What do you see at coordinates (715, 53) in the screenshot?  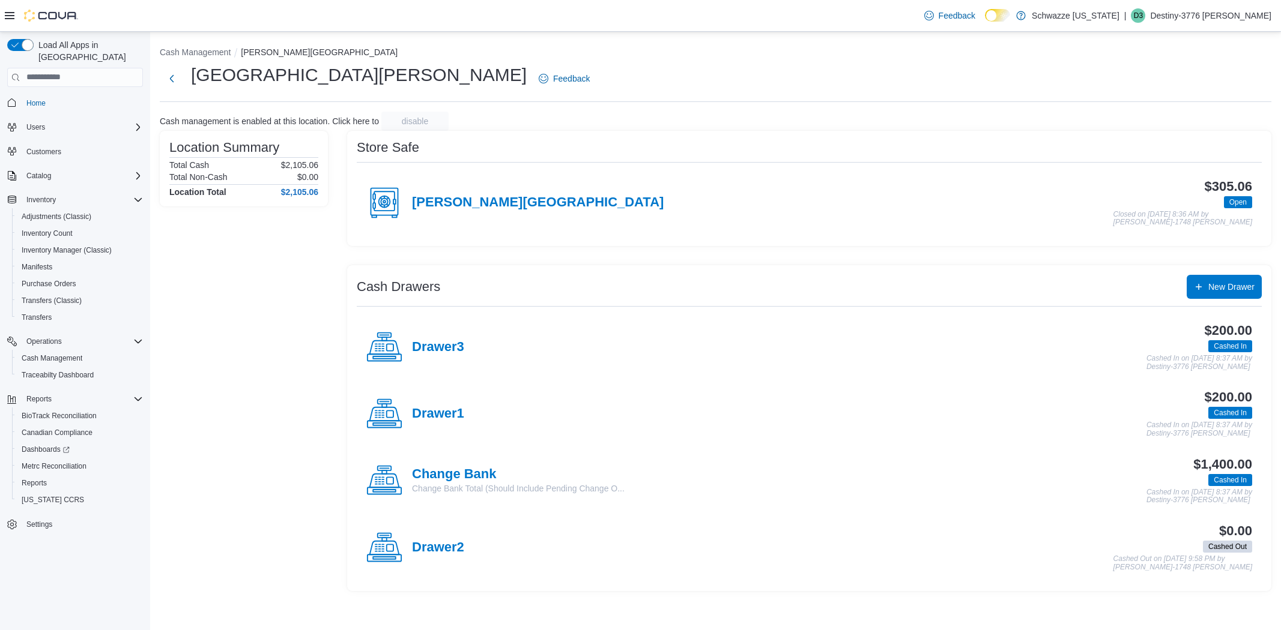 I see `nav: An example of EuiBreadcrumbs` at bounding box center [715, 53].